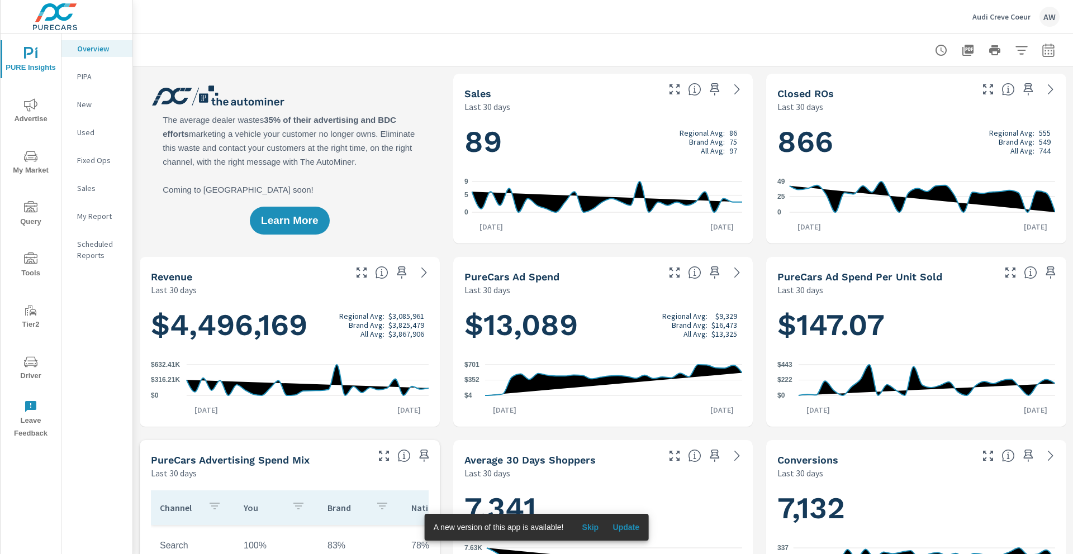 Image resolution: width=1073 pixels, height=554 pixels. What do you see at coordinates (916, 508) in the screenshot?
I see `h1: 7,132` at bounding box center [916, 508].